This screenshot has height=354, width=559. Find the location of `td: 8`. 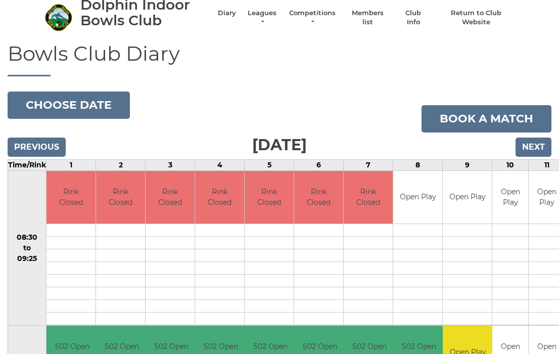

td: 8 is located at coordinates (418, 165).